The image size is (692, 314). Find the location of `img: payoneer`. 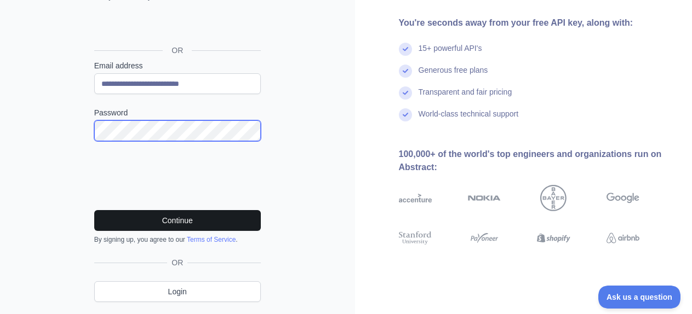

img: payoneer is located at coordinates (484, 238).